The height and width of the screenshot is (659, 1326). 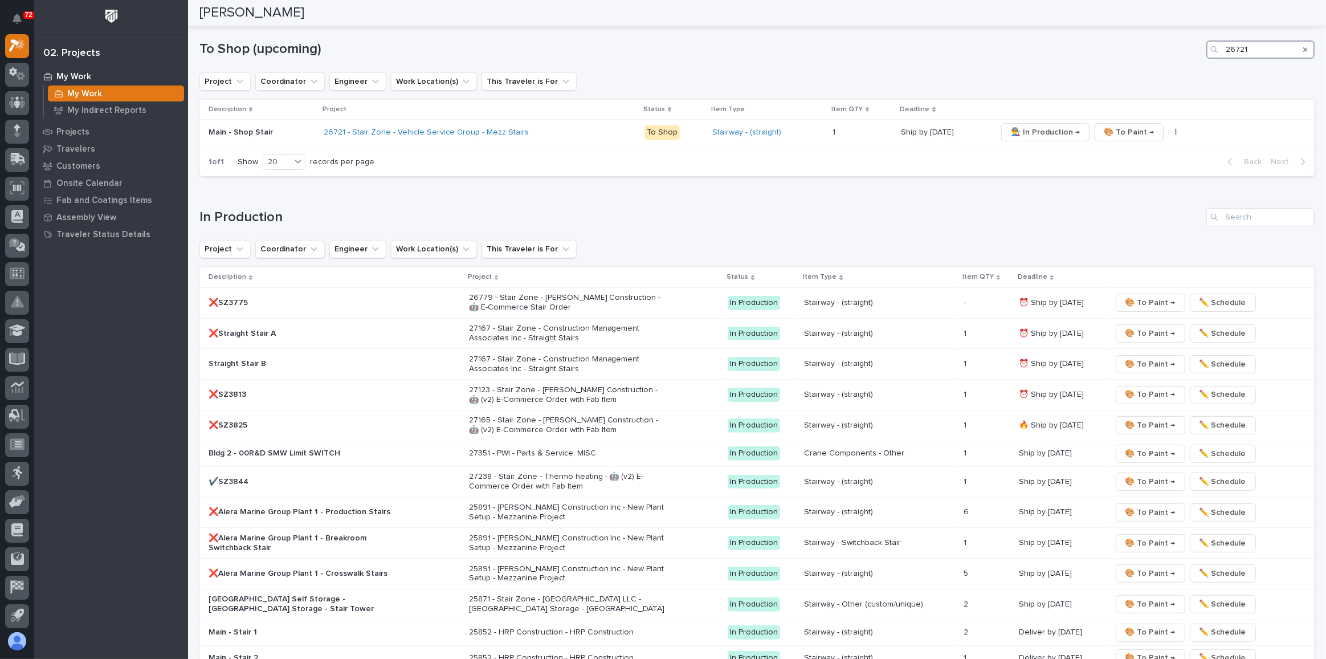 I want to click on p: Straight Stair B, so click(x=308, y=363).